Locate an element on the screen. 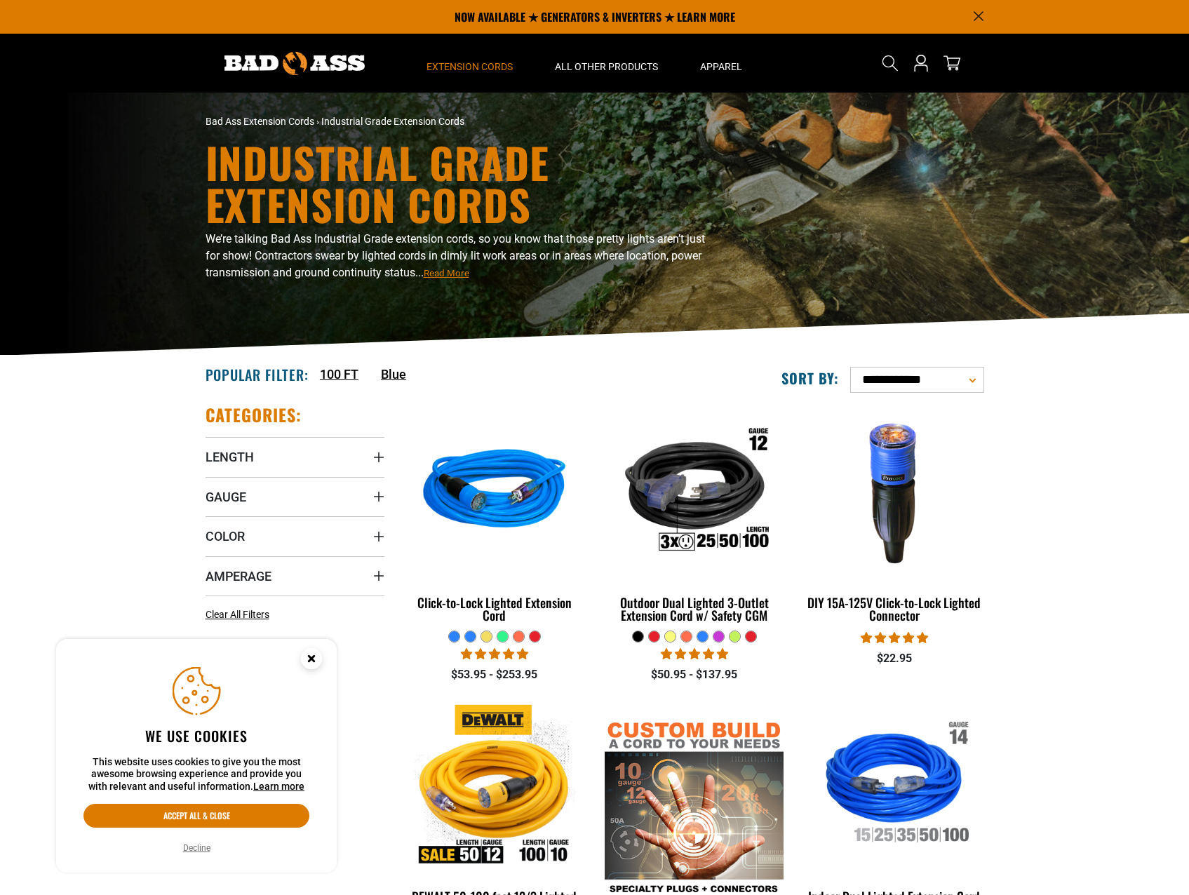 This screenshot has width=1189, height=895. div: $22.95 is located at coordinates (893, 659).